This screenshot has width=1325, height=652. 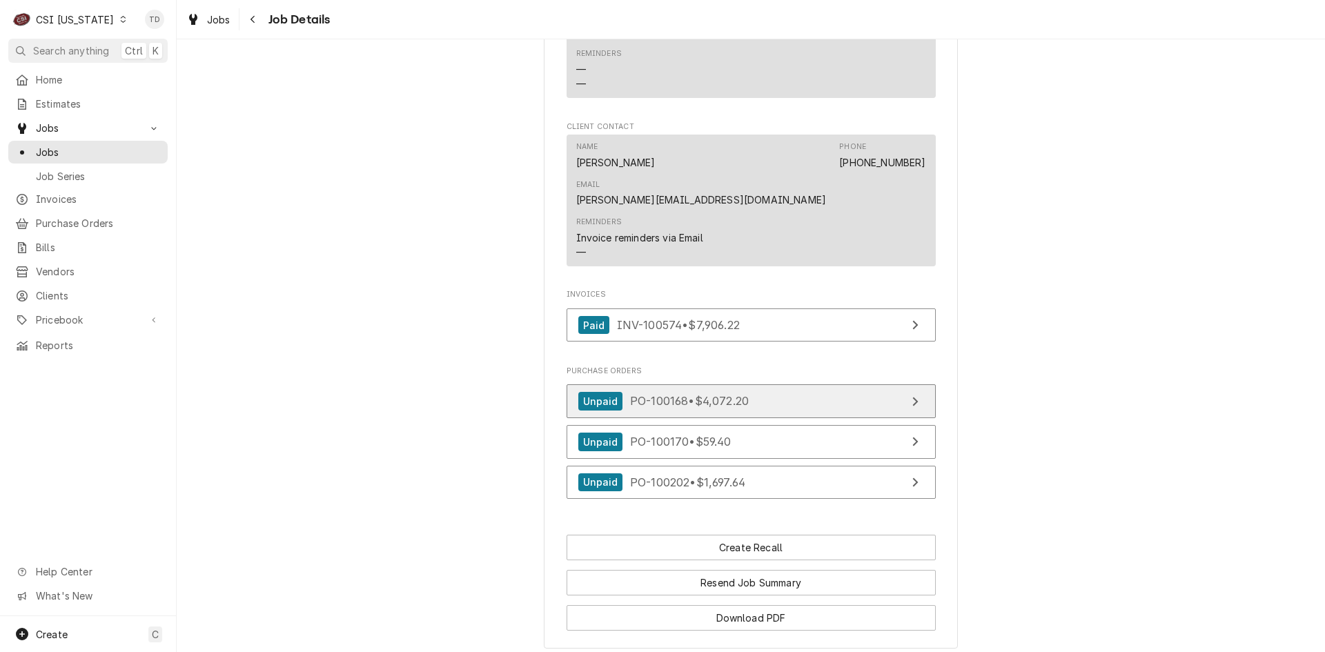 I want to click on span: Create, so click(x=52, y=634).